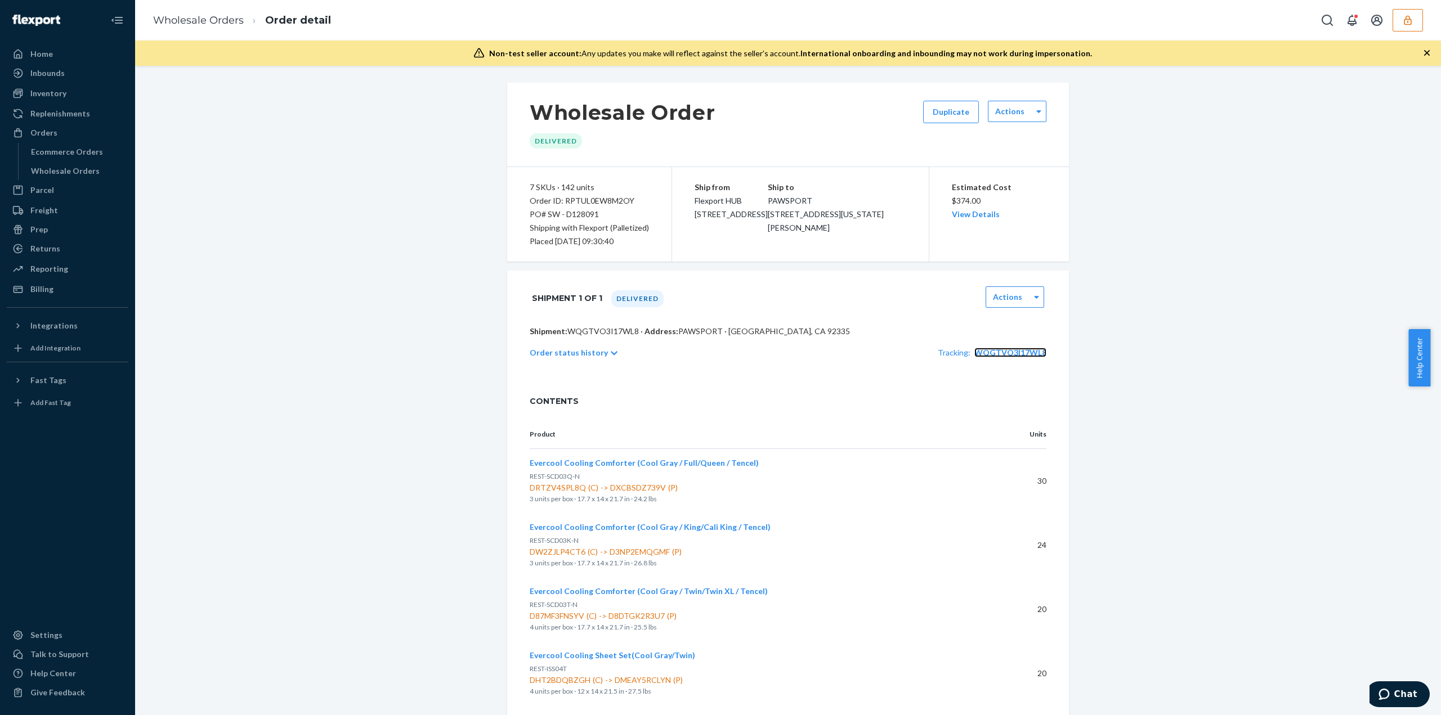 The height and width of the screenshot is (715, 1441). What do you see at coordinates (731, 187) in the screenshot?
I see `p: Ship from` at bounding box center [731, 187].